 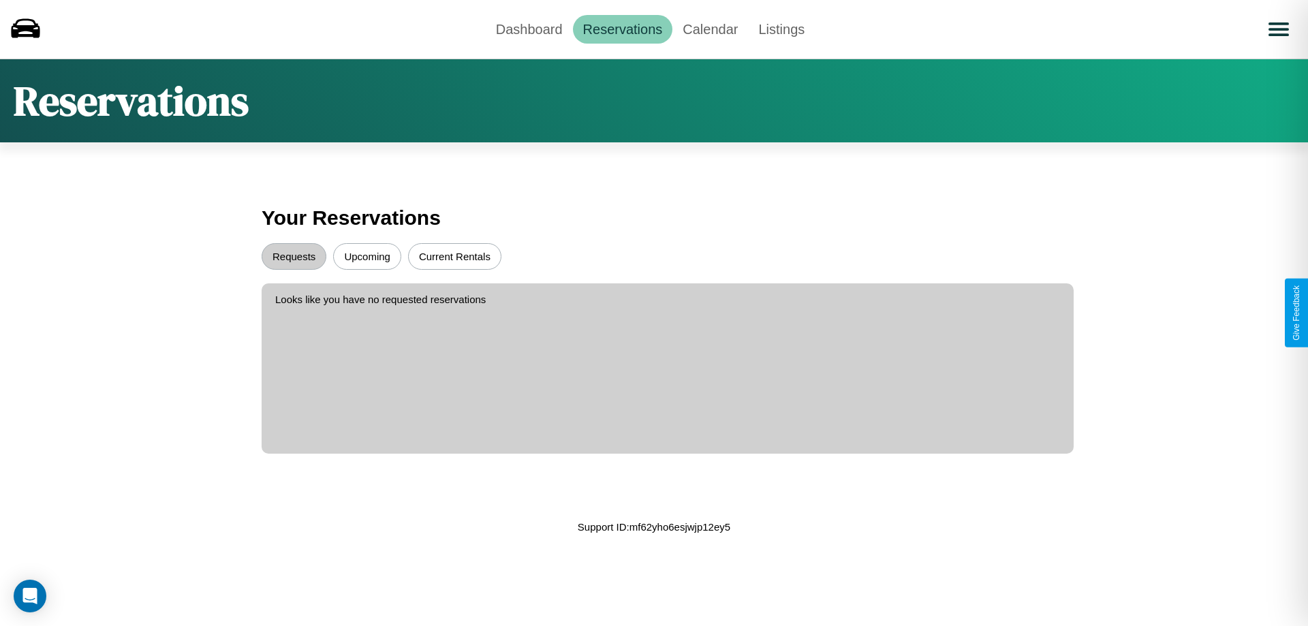 What do you see at coordinates (367, 256) in the screenshot?
I see `button: Upcoming` at bounding box center [367, 256].